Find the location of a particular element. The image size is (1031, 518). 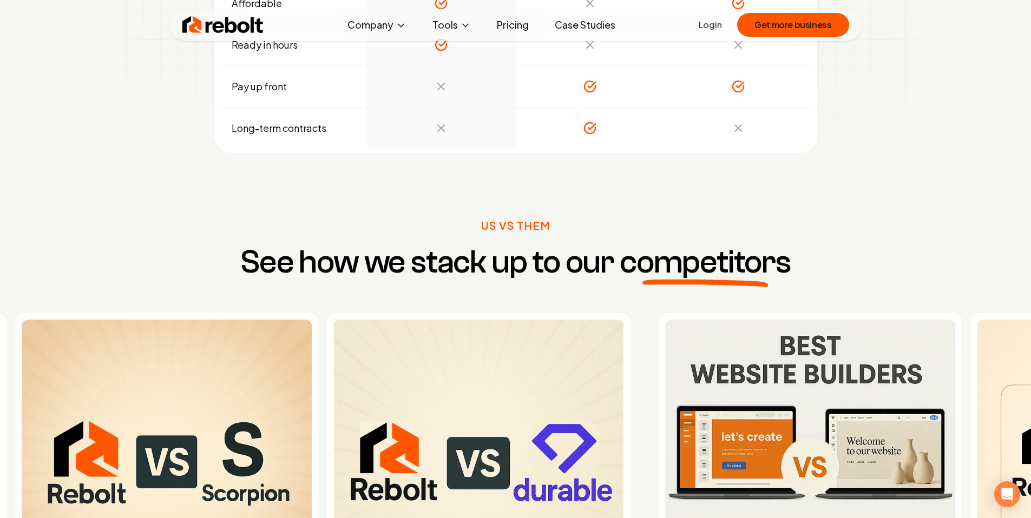

a: Login is located at coordinates (710, 25).